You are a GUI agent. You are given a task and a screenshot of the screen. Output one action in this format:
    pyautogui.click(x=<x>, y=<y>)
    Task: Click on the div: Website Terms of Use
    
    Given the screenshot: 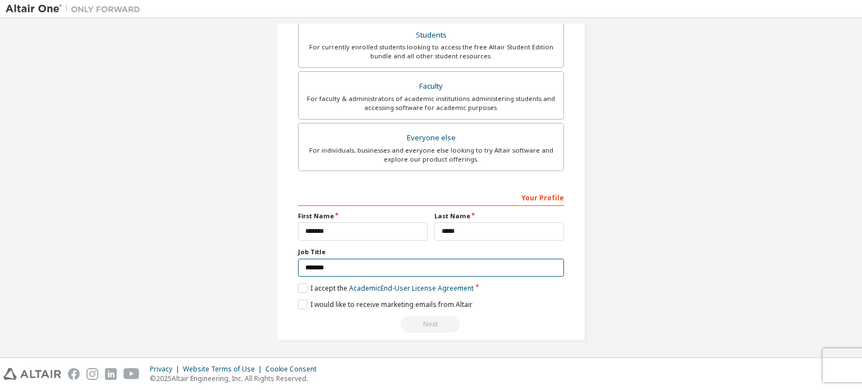 What is the action you would take?
    pyautogui.click(x=224, y=369)
    